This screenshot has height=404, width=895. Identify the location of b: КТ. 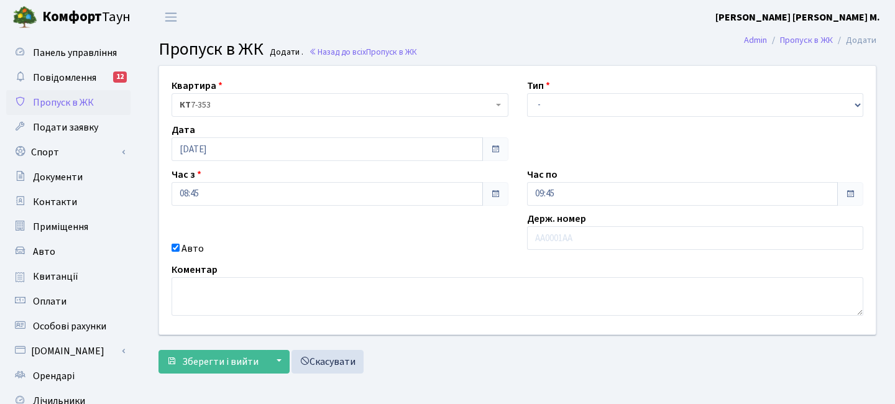
(185, 105).